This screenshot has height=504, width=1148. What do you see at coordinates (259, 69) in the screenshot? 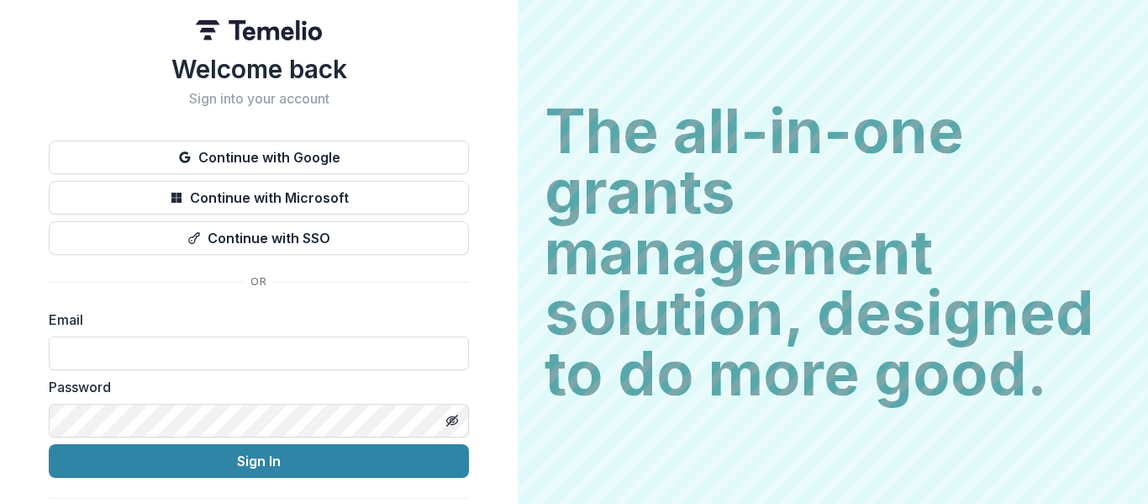
I see `h1: Welcome back` at bounding box center [259, 69].